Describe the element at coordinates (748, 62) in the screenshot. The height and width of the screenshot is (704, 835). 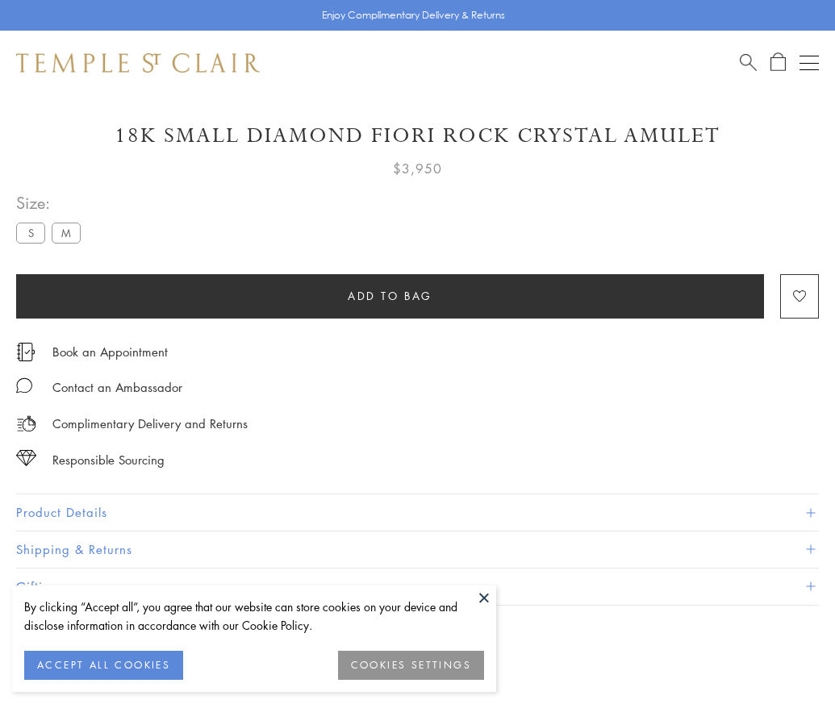
I see `a: Search` at that location.